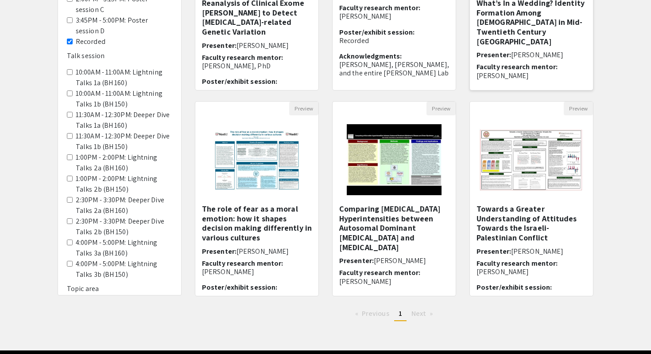 This screenshot has height=354, width=651. What do you see at coordinates (124, 248) in the screenshot?
I see `label: 4:00PM - 5:00PM: Lightning Talks 3a (BH 160)` at bounding box center [124, 248].